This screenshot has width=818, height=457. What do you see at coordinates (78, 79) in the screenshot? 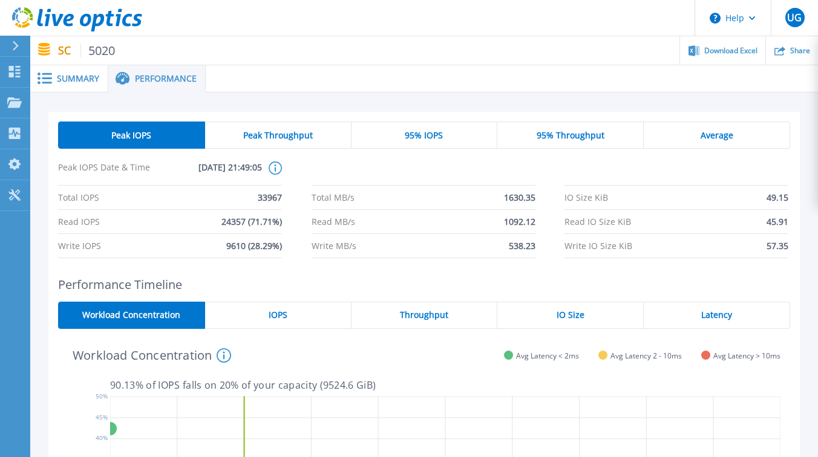
I see `span: Summary` at bounding box center [78, 79].